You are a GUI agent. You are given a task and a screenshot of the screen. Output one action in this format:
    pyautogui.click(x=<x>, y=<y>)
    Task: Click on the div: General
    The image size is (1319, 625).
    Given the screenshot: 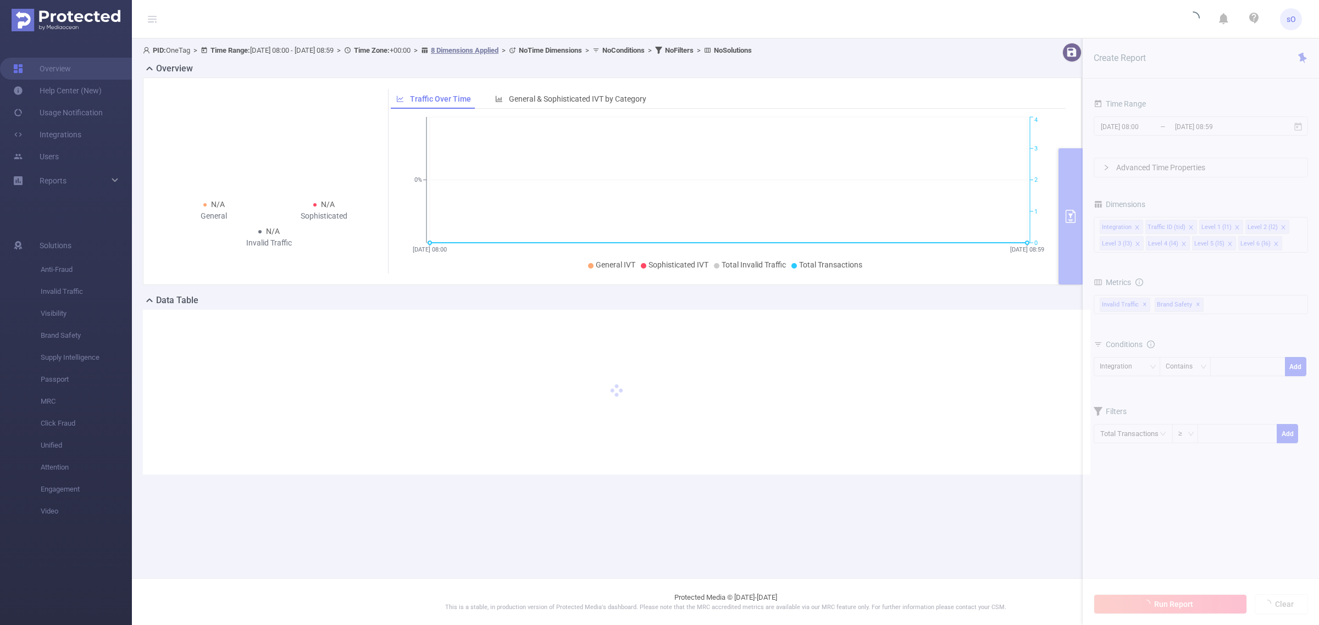 What is the action you would take?
    pyautogui.click(x=214, y=216)
    